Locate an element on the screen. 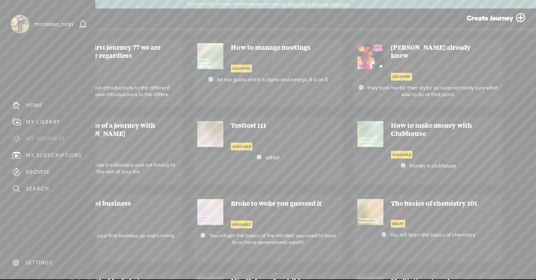  div: SEARCH is located at coordinates (38, 189).